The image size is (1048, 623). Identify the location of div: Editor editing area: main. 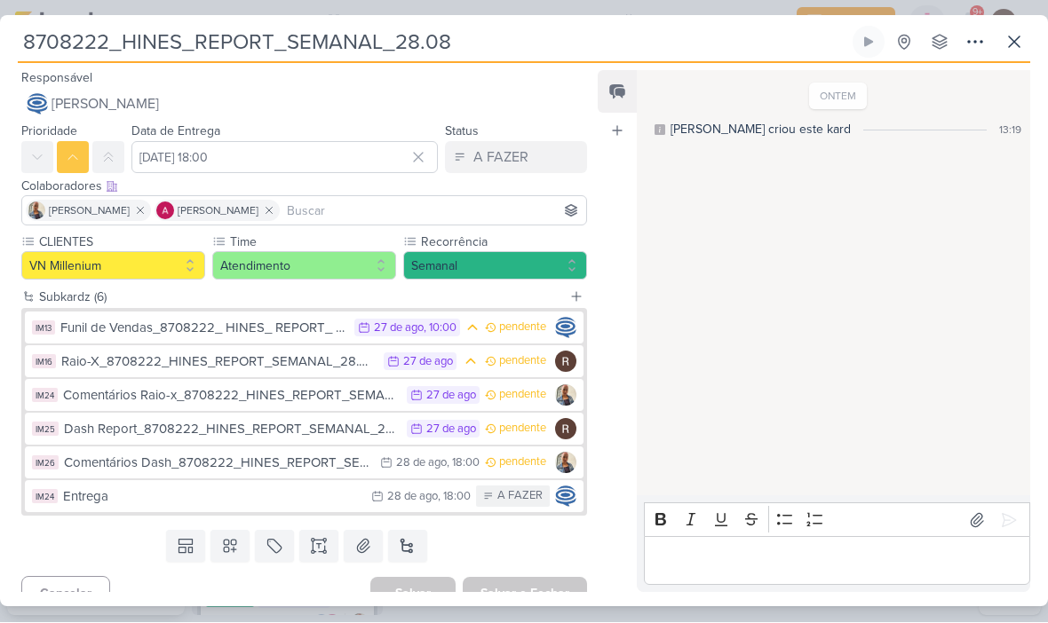
(836, 561).